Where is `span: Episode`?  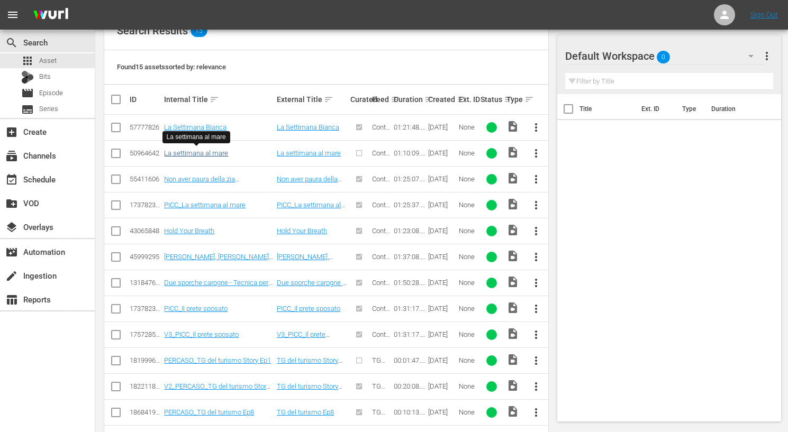 span: Episode is located at coordinates (28, 93).